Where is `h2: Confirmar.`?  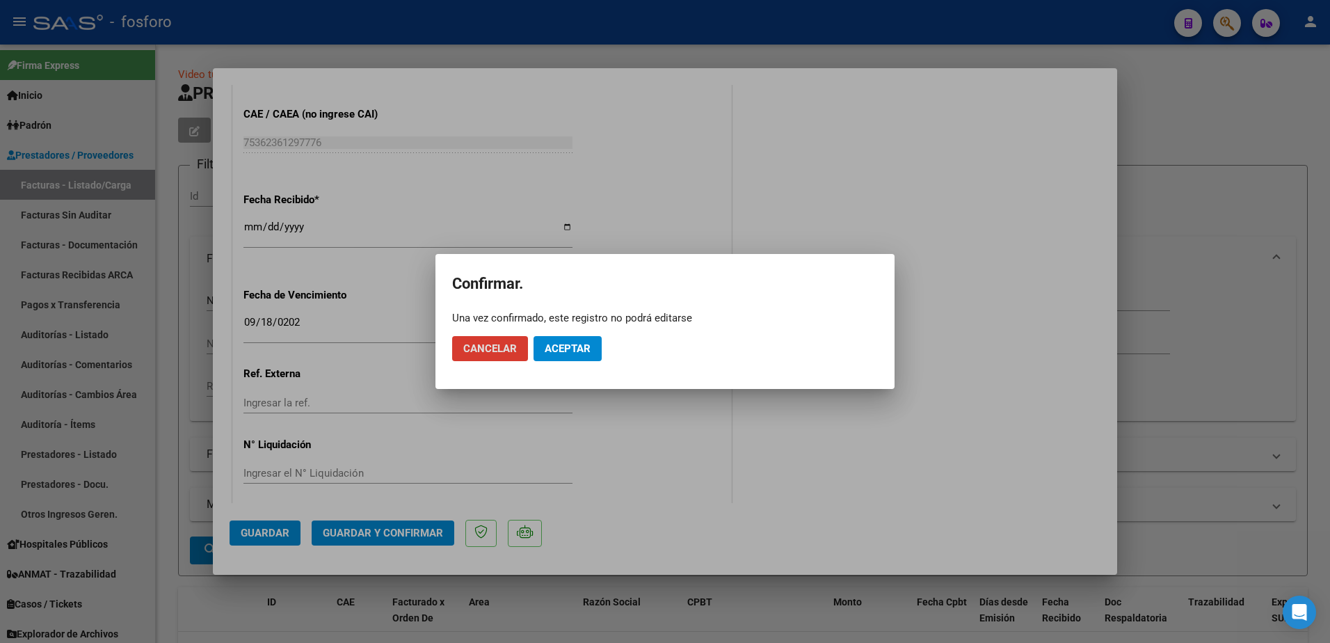
h2: Confirmar. is located at coordinates (665, 284).